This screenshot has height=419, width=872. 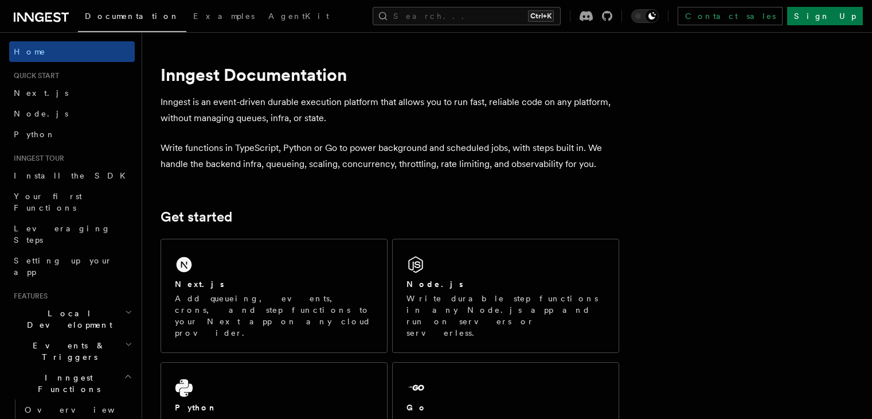 I want to click on button: Toggle dark mode, so click(x=645, y=16).